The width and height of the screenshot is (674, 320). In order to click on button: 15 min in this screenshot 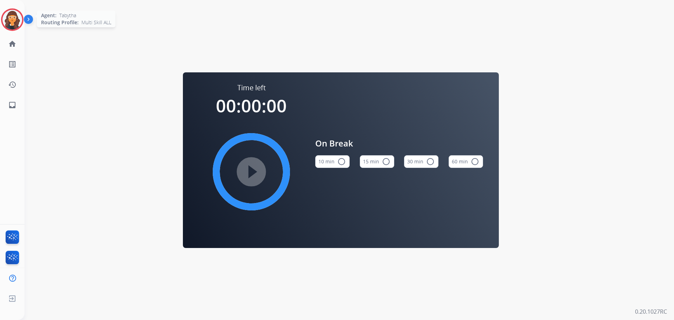, I will do `click(377, 161)`.